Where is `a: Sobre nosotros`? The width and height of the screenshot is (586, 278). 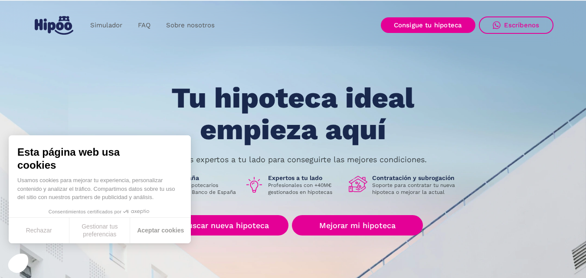
a: Sobre nosotros is located at coordinates (191, 25).